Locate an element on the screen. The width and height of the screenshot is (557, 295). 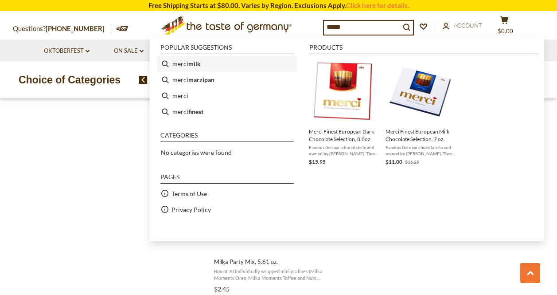
a: On Sale is located at coordinates (129, 51).